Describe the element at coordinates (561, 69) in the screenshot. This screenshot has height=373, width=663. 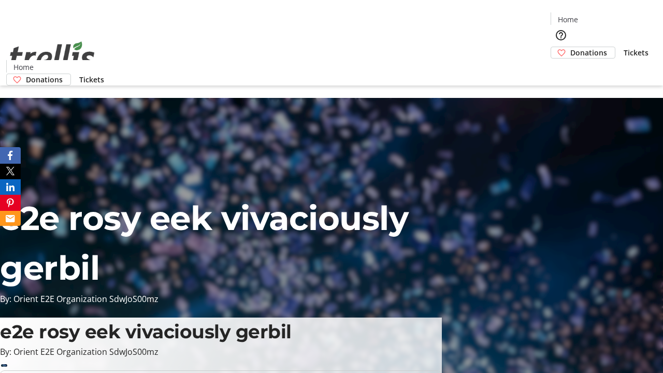
I see `button: Cart` at that location.